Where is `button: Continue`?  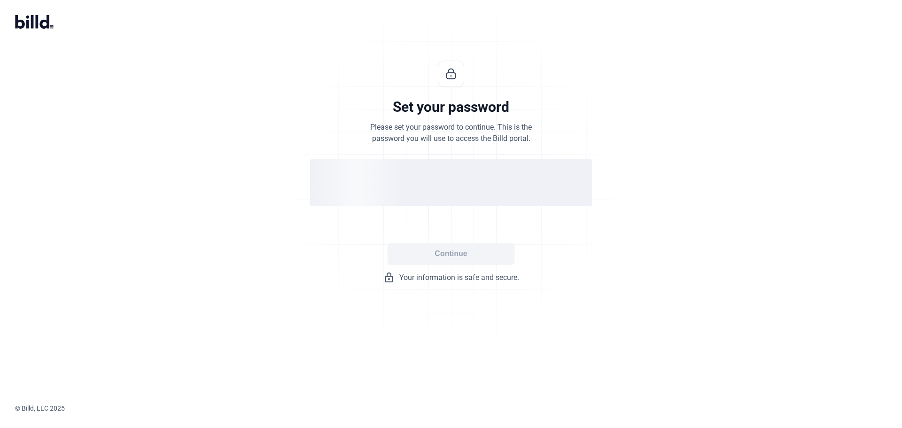 button: Continue is located at coordinates (451, 254).